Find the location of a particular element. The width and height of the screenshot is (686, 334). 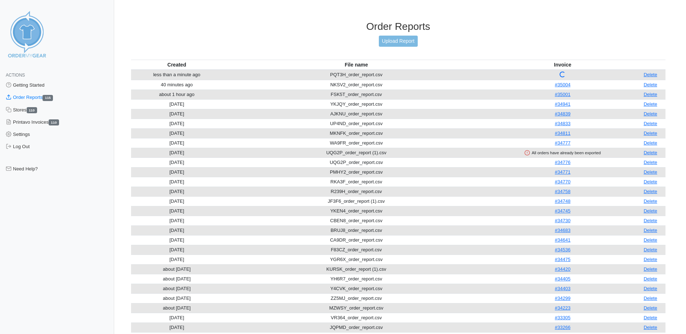

td: YKEN4_order_report.csv is located at coordinates (356, 211).